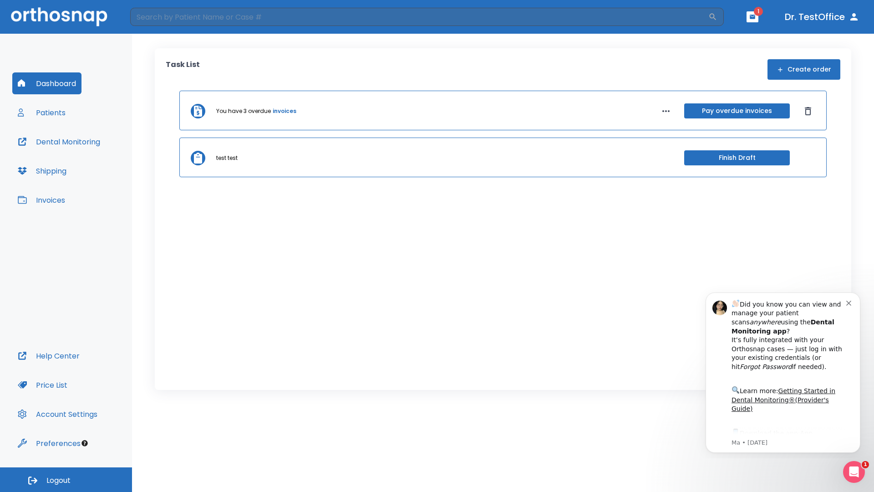 The width and height of the screenshot is (874, 492). I want to click on span: Logout, so click(58, 480).